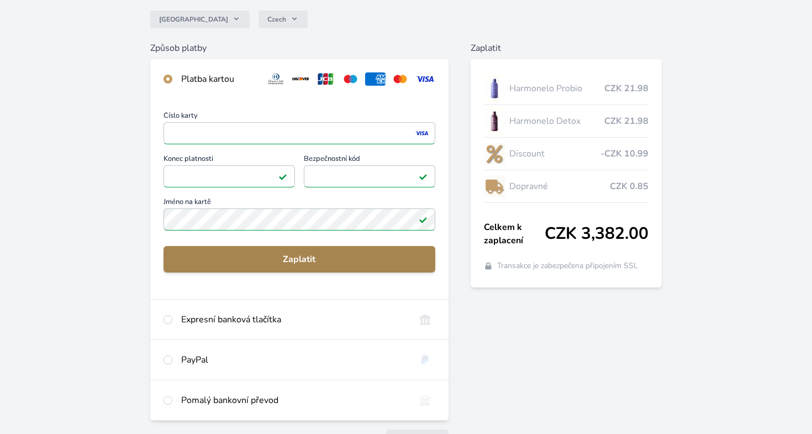 Image resolution: width=812 pixels, height=434 pixels. I want to click on span: Czech, so click(277, 19).